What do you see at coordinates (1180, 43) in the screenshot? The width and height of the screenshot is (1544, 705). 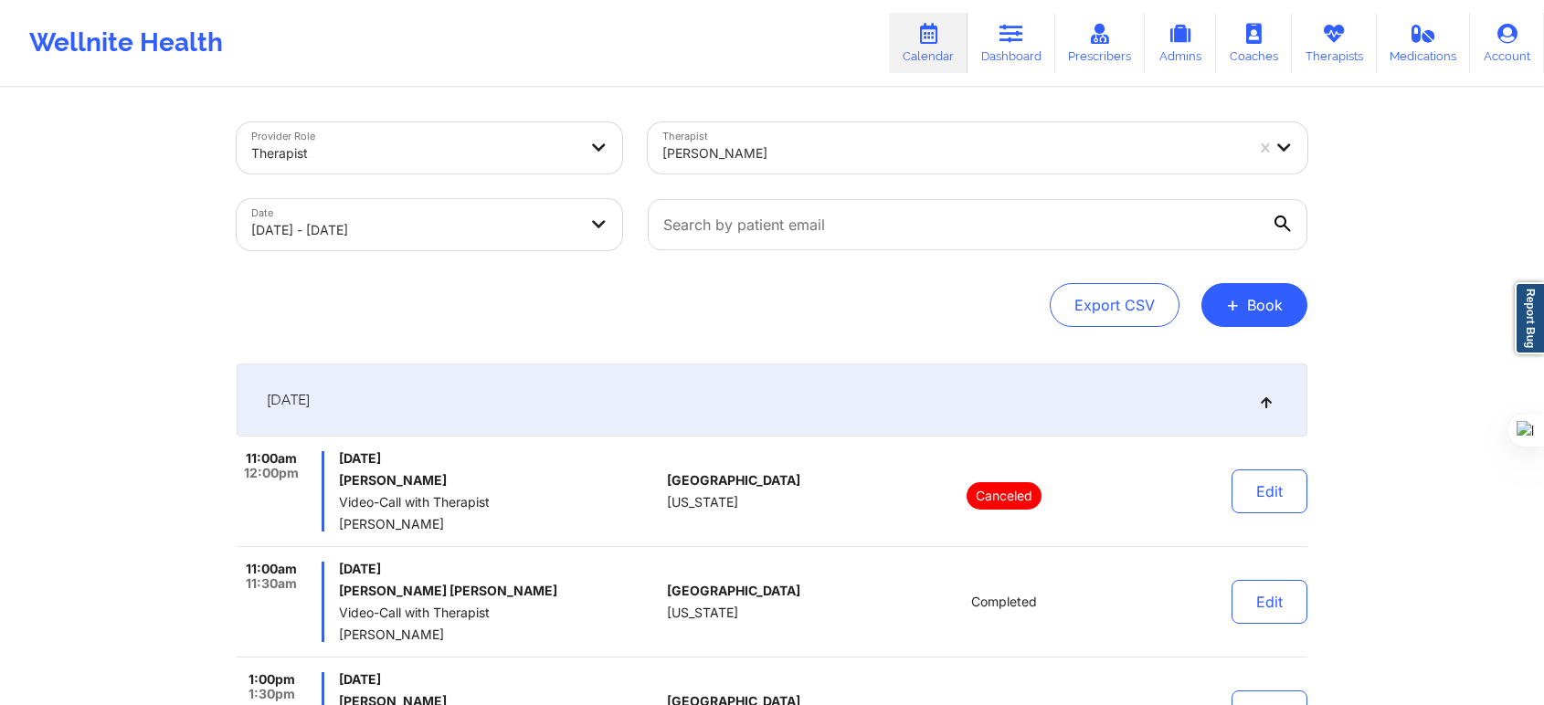 I see `a: Admins` at bounding box center [1180, 43].